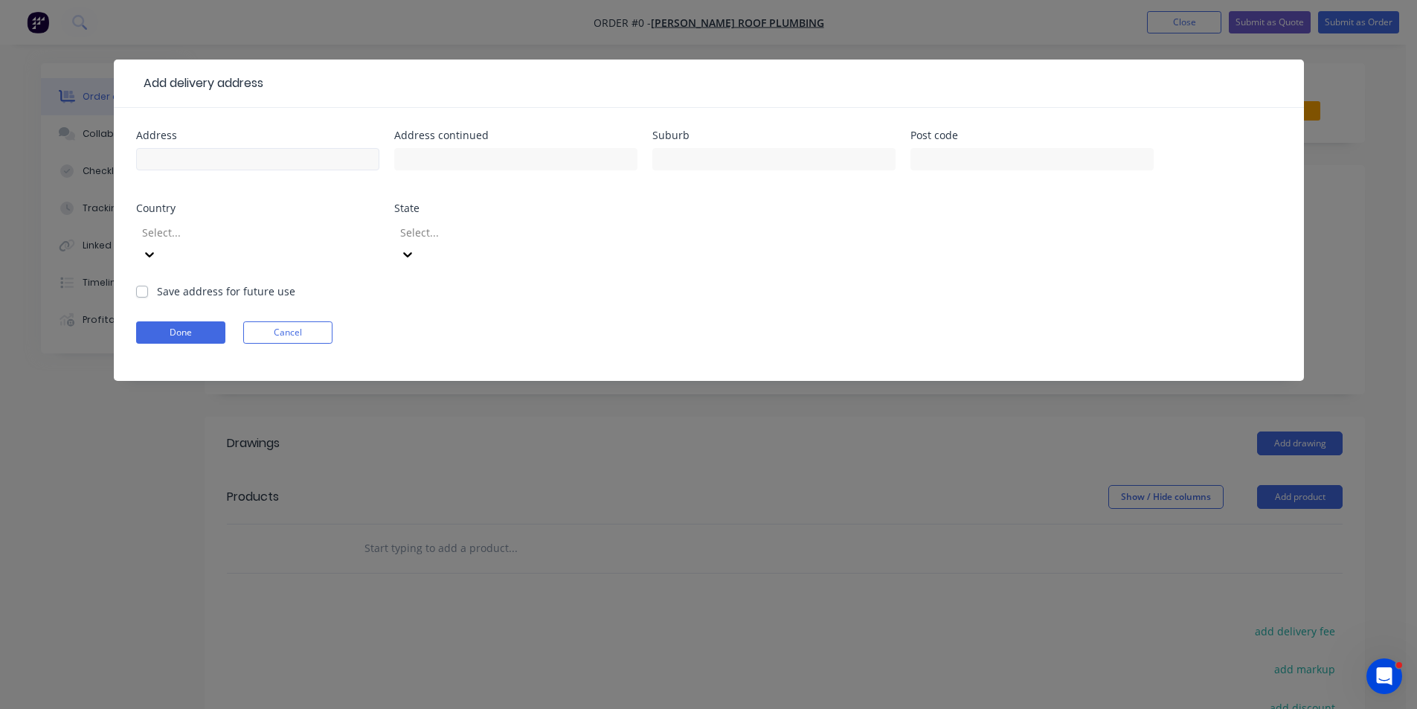 Image resolution: width=1417 pixels, height=709 pixels. What do you see at coordinates (288, 332) in the screenshot?
I see `button: Cancel` at bounding box center [288, 332].